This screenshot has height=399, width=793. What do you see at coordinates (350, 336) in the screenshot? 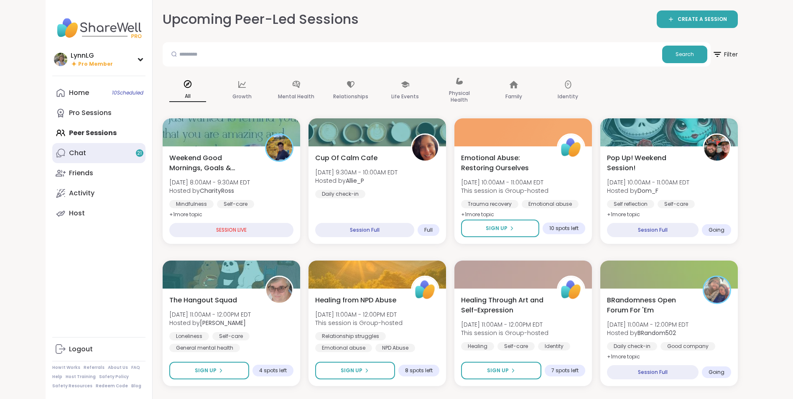
I see `div: Relationship struggles` at bounding box center [350, 336].